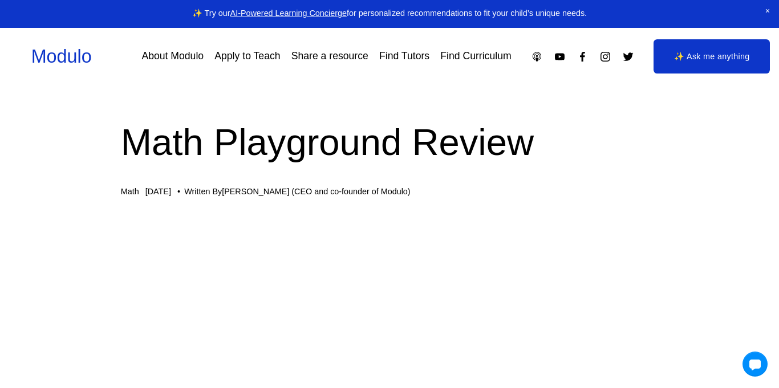 The image size is (779, 388). I want to click on a: Math, so click(130, 192).